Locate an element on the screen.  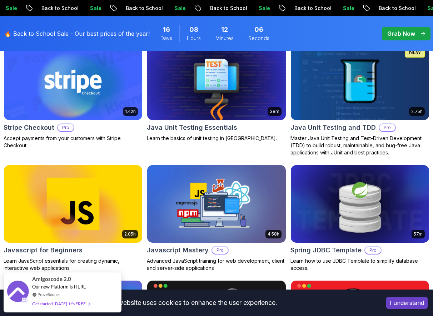
span: 12 Minutes is located at coordinates (224, 30).